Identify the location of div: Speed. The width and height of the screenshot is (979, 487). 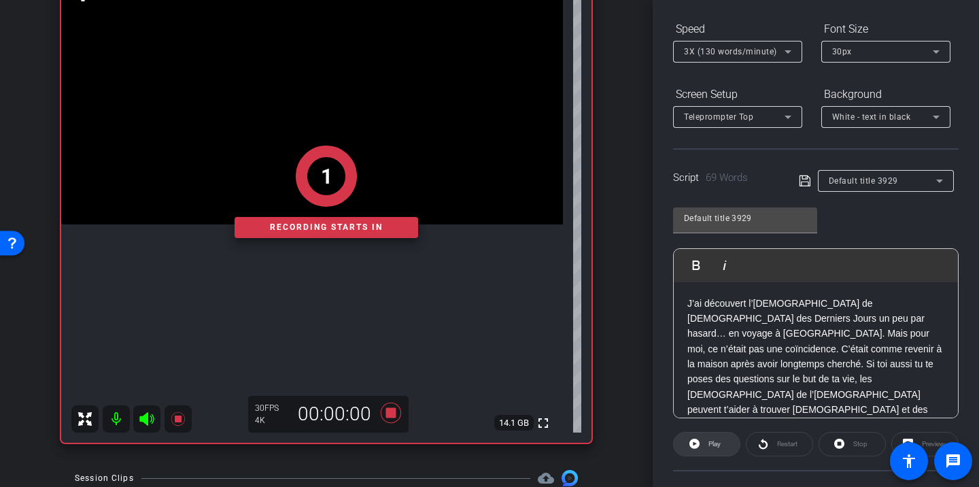
(737, 29).